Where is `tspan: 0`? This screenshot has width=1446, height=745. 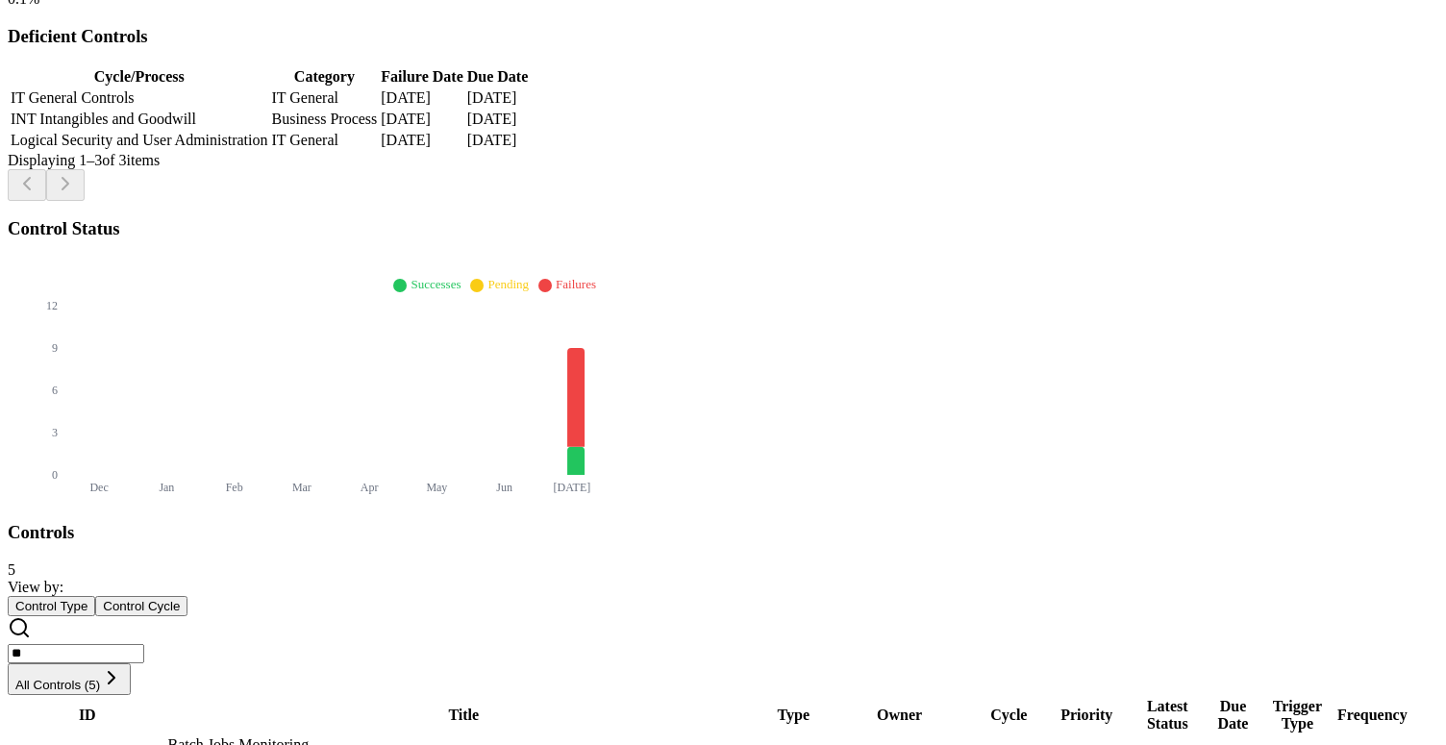
tspan: 0 is located at coordinates (55, 475).